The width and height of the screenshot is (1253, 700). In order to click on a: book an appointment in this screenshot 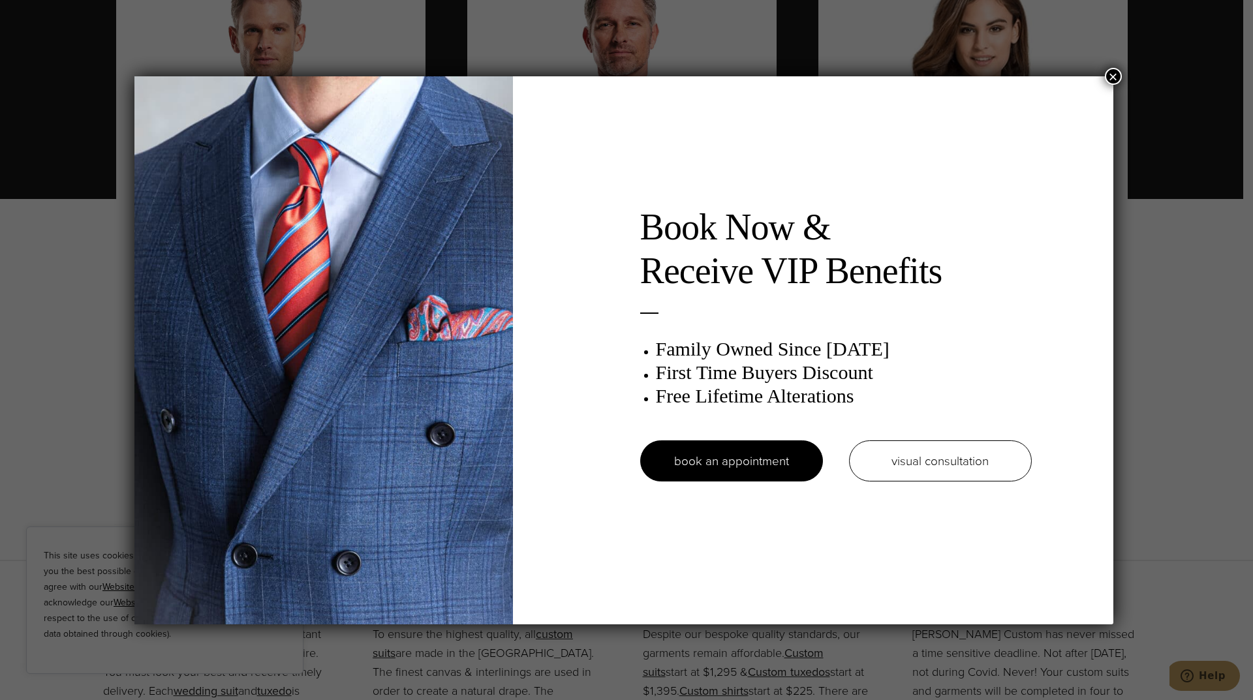, I will do `click(731, 461)`.